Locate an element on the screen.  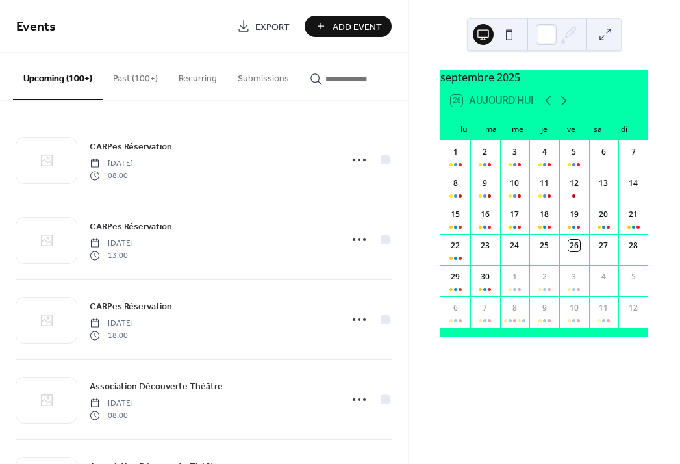
button: Past (100+) is located at coordinates (135, 75).